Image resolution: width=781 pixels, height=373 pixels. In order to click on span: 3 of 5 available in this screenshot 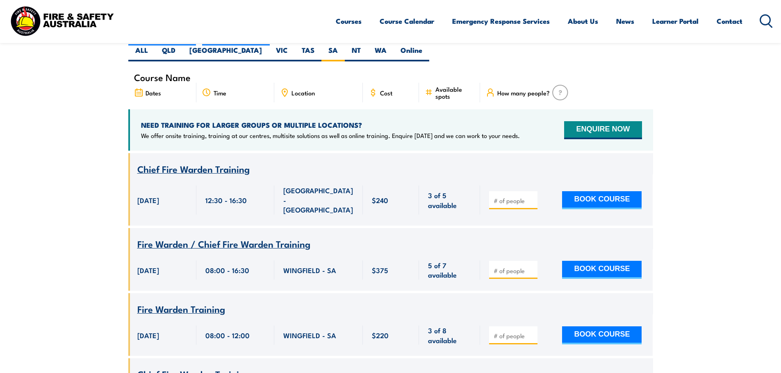, I will do `click(449, 200)`.